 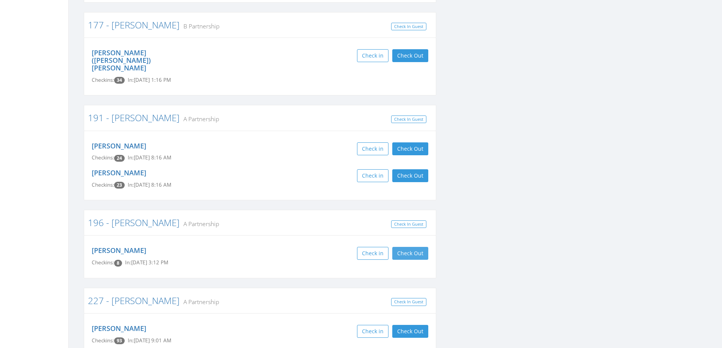 I want to click on small: B Partnership, so click(x=199, y=26).